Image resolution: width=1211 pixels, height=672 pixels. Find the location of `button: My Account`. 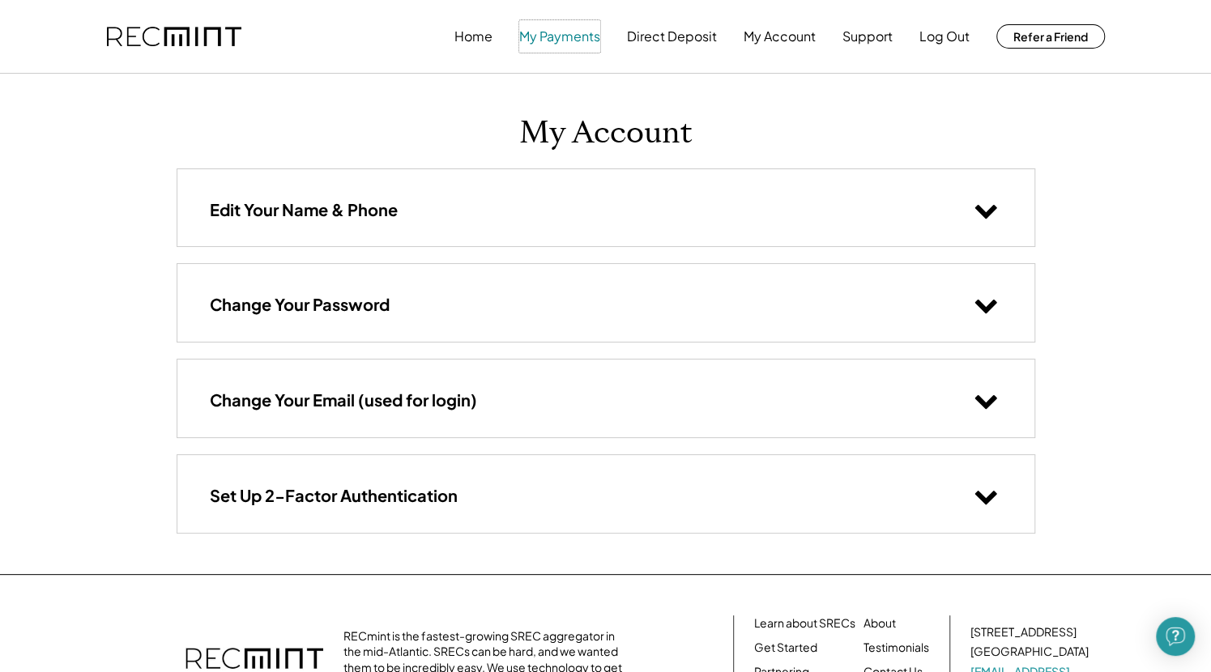

button: My Account is located at coordinates (779, 36).